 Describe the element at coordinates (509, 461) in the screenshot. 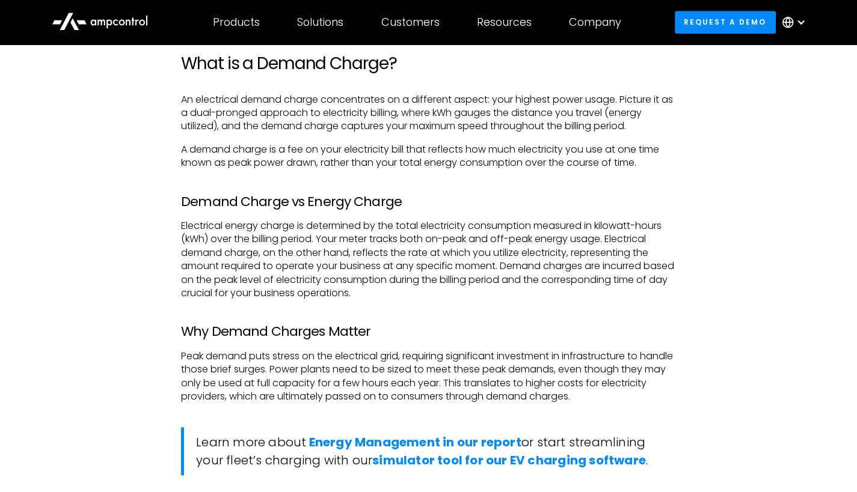

I see `strong: simulator tool for our EV charging software` at that location.